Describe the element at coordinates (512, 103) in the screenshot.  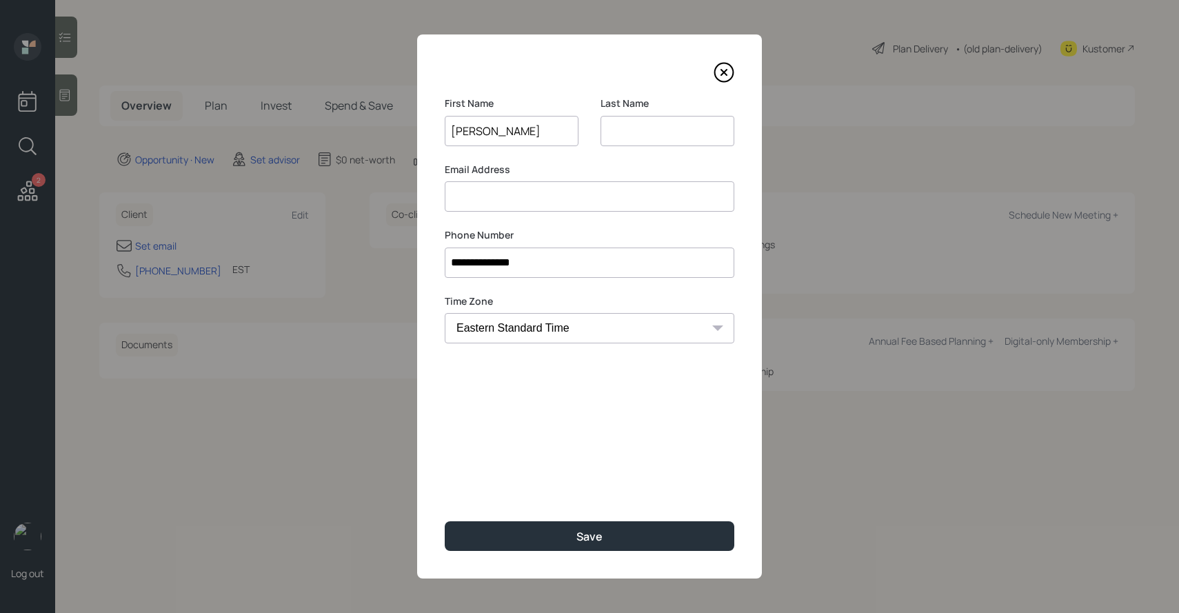
I see `label: First Name` at that location.